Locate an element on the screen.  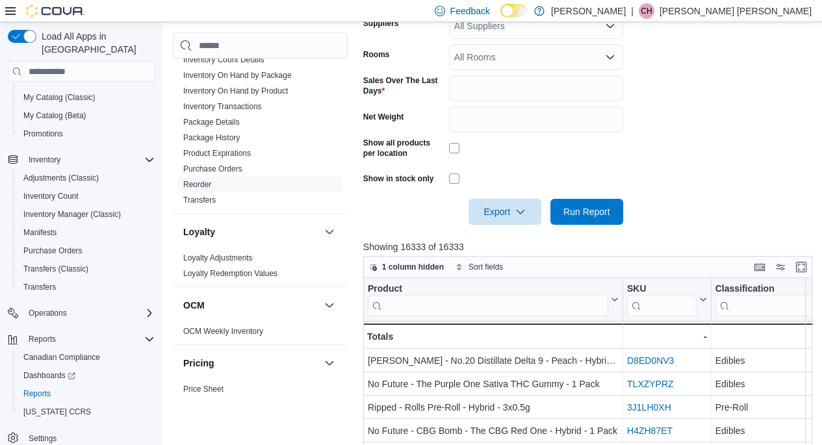
a: D8ED0NV3 is located at coordinates (650, 361).